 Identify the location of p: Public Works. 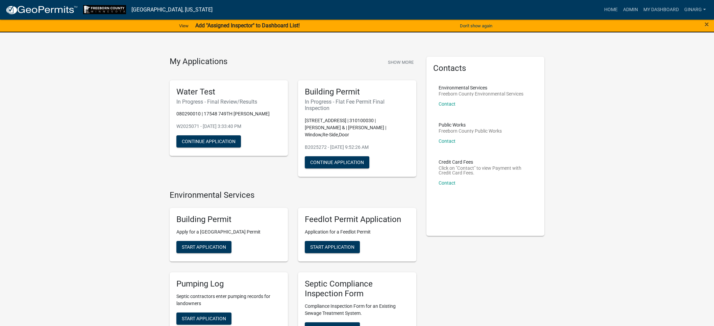
(470, 125).